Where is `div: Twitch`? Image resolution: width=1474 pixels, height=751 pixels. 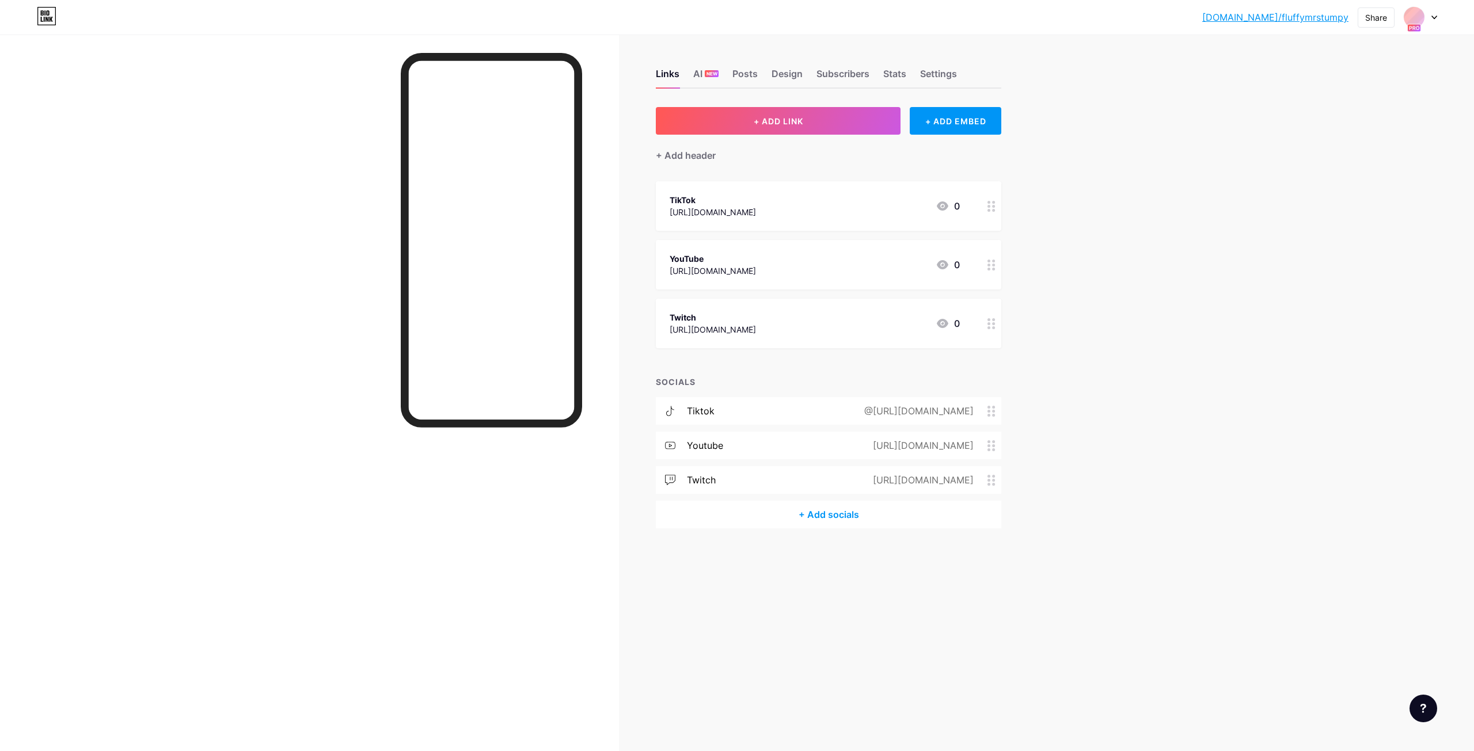 div: Twitch is located at coordinates (713, 317).